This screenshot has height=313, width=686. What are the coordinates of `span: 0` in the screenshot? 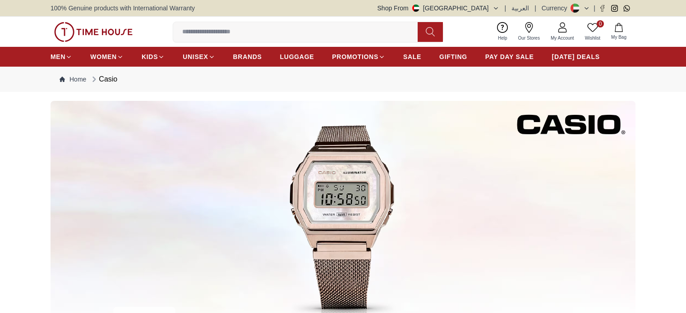 It's located at (600, 24).